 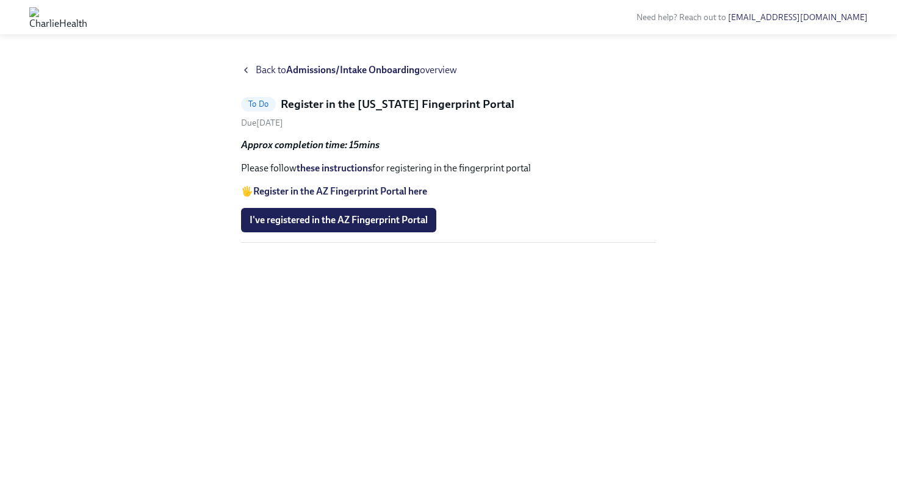 What do you see at coordinates (339, 220) in the screenshot?
I see `span: I've registered in the AZ Fingerprint Portal` at bounding box center [339, 220].